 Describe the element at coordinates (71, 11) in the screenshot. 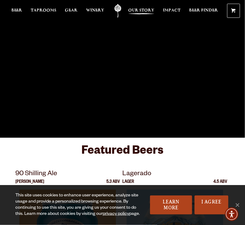

I see `a: Gear` at that location.